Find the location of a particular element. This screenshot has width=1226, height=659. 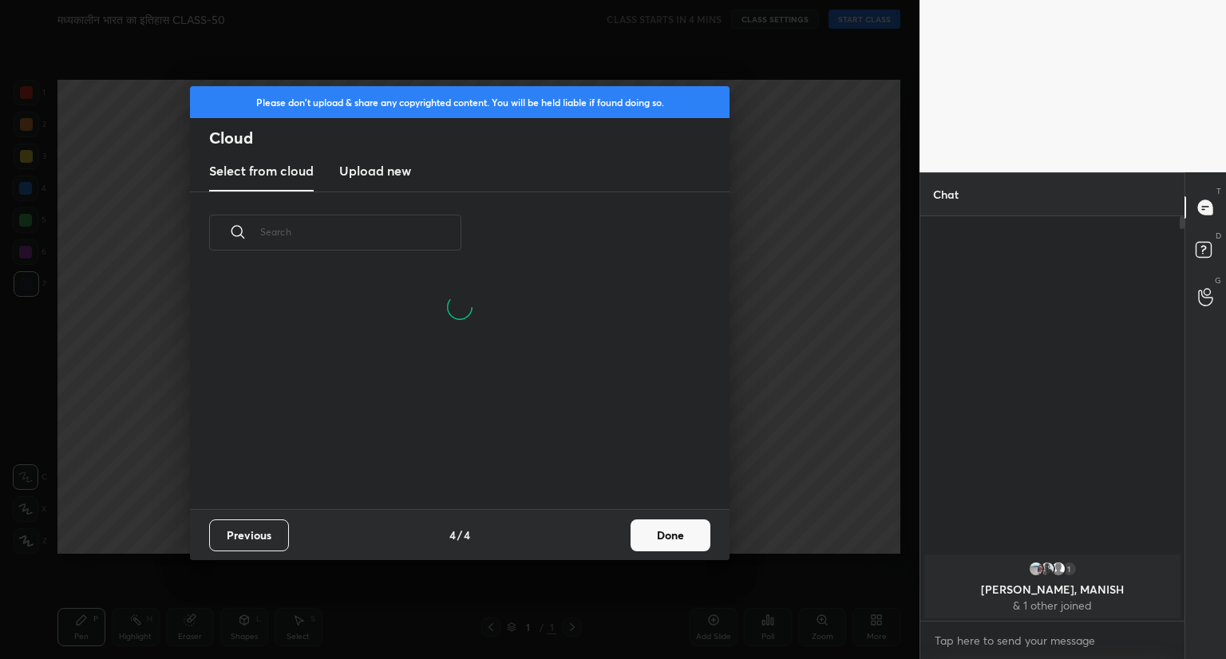

img: 6c1f75dfc9e049efa1a8e50bb7f43342.jpg is located at coordinates (1047, 569).